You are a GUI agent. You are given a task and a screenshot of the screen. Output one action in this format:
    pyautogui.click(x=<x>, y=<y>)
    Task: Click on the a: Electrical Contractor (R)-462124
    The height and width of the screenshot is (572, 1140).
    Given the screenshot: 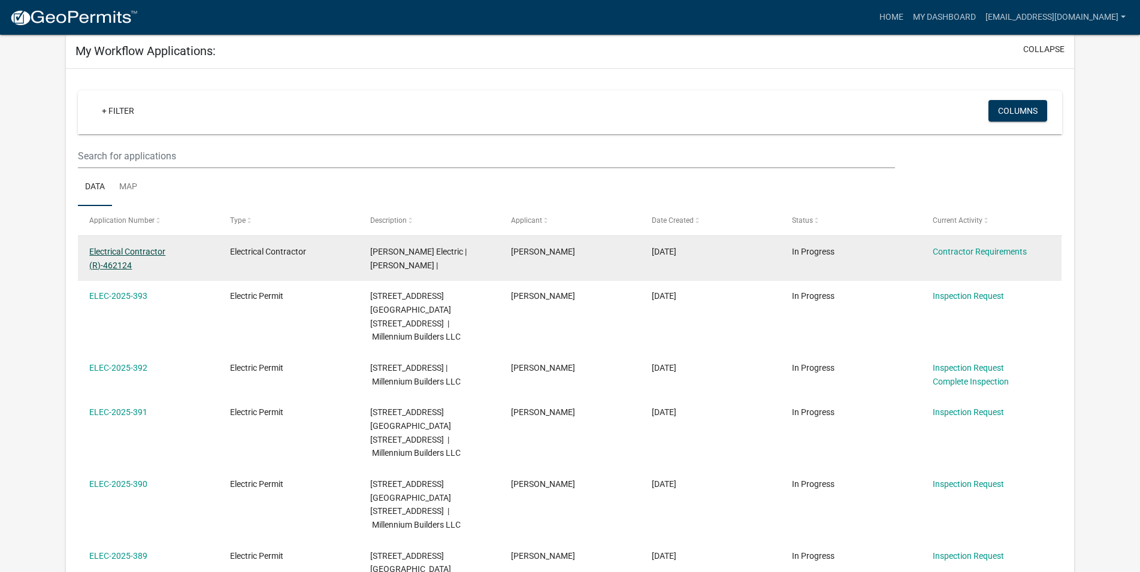 What is the action you would take?
    pyautogui.click(x=127, y=258)
    